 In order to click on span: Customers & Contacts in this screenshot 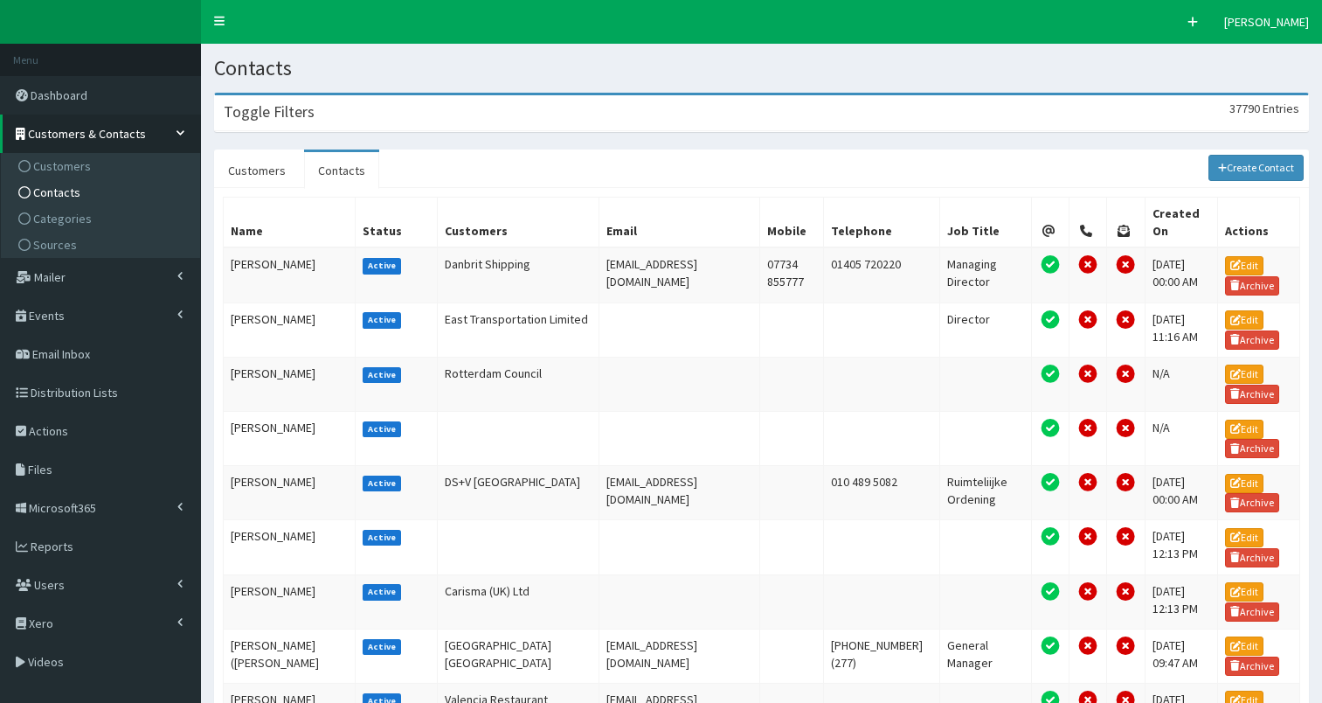, I will do `click(87, 134)`.